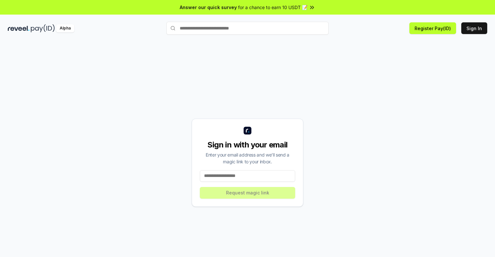 This screenshot has height=257, width=495. What do you see at coordinates (247, 158) in the screenshot?
I see `div: Enter your email address and we’ll send a magic link to your inbox.` at bounding box center [247, 158].